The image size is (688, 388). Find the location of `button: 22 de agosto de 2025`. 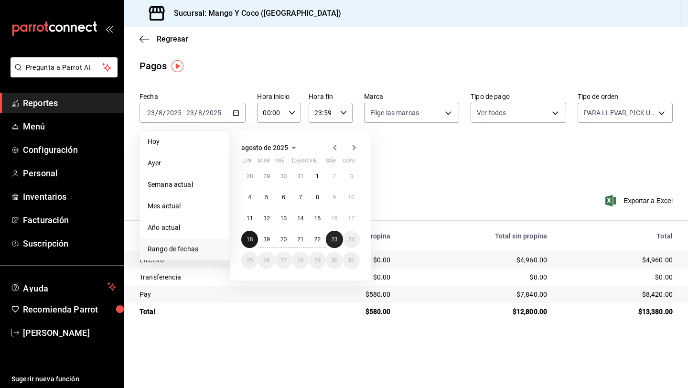

button: 22 de agosto de 2025 is located at coordinates (317, 239).